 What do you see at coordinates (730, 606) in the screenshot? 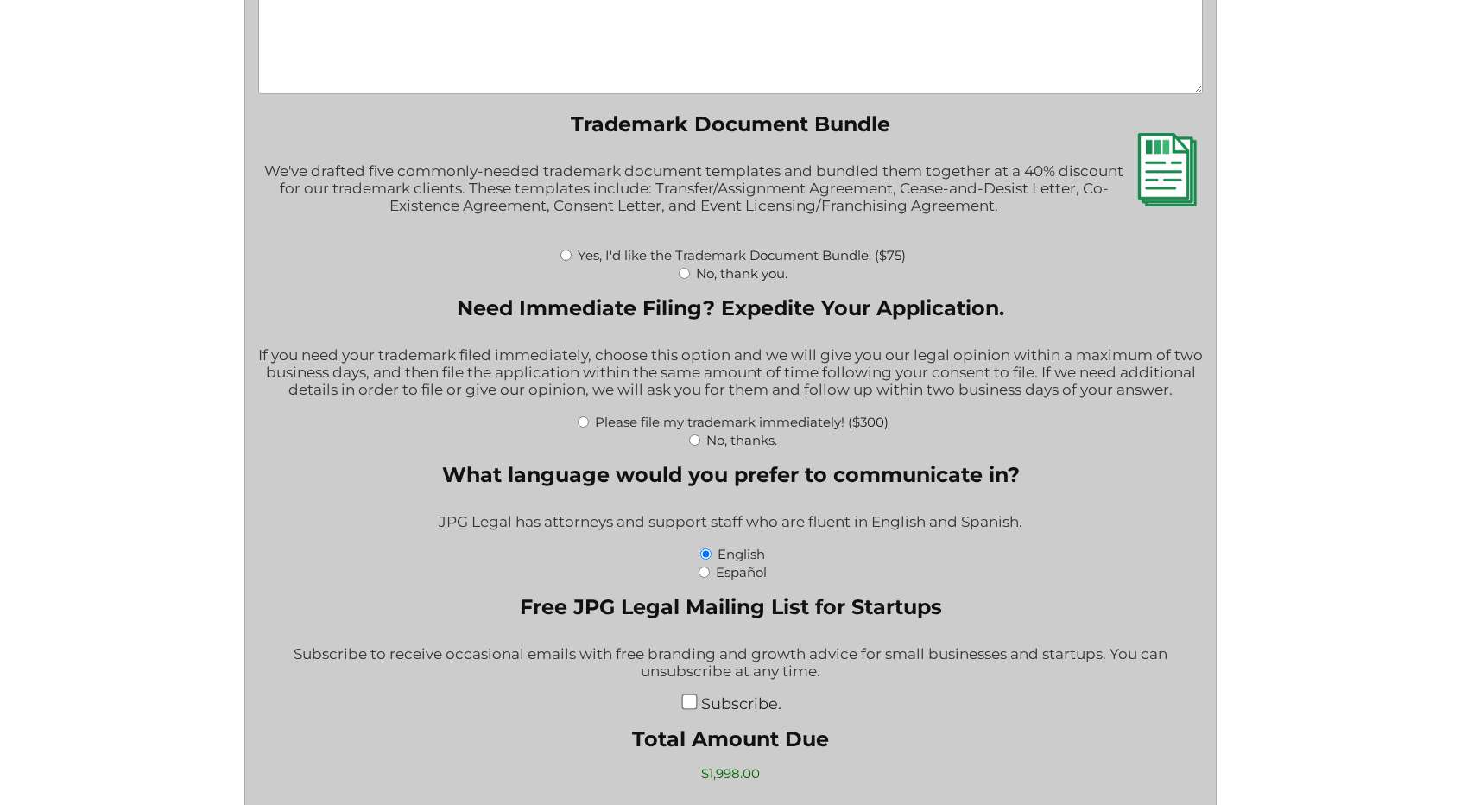
I see `legend: Free JPG Legal Mailing List for Startups` at bounding box center [730, 606].